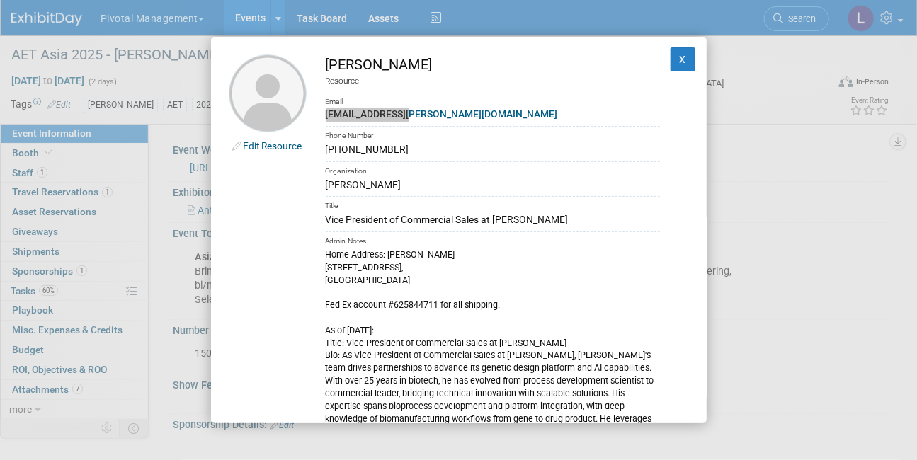 Image resolution: width=917 pixels, height=460 pixels. Describe the element at coordinates (268, 94) in the screenshot. I see `img: Imroz Ghangas` at that location.